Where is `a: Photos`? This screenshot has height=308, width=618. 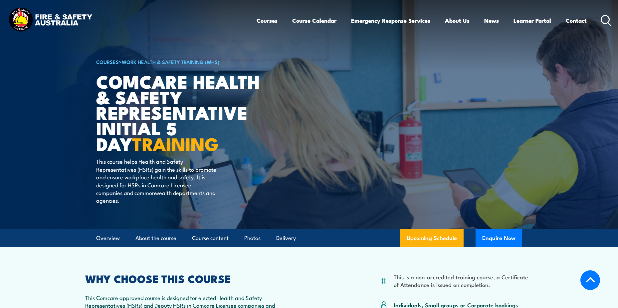
a: Photos is located at coordinates (252, 238).